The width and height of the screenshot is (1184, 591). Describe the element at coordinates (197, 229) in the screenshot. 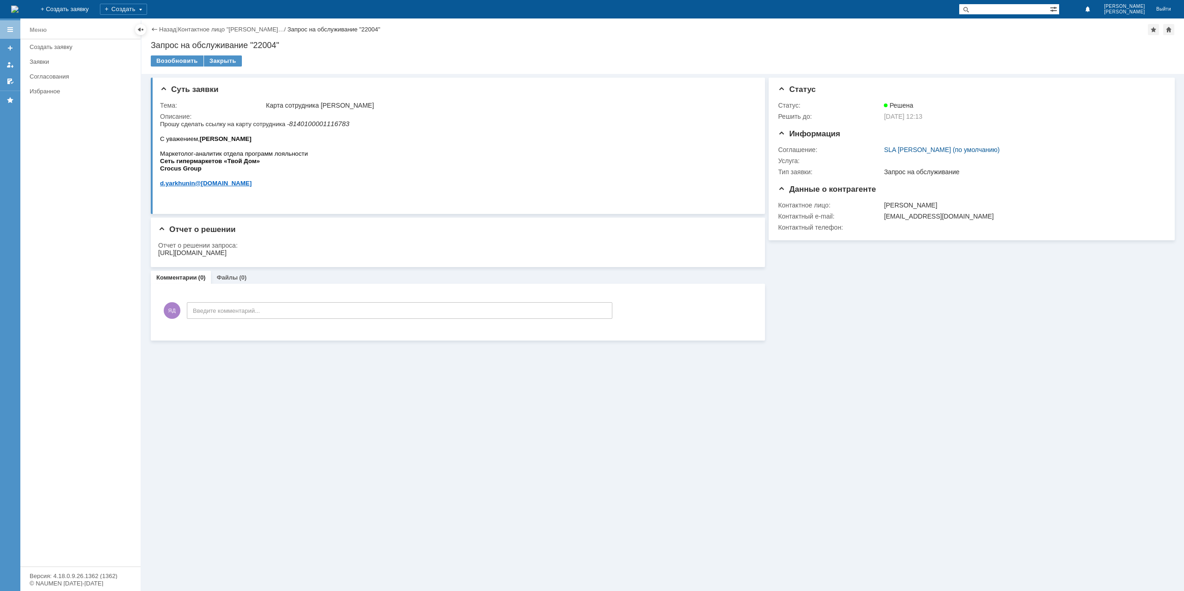

I see `span: Отчет о решении` at that location.